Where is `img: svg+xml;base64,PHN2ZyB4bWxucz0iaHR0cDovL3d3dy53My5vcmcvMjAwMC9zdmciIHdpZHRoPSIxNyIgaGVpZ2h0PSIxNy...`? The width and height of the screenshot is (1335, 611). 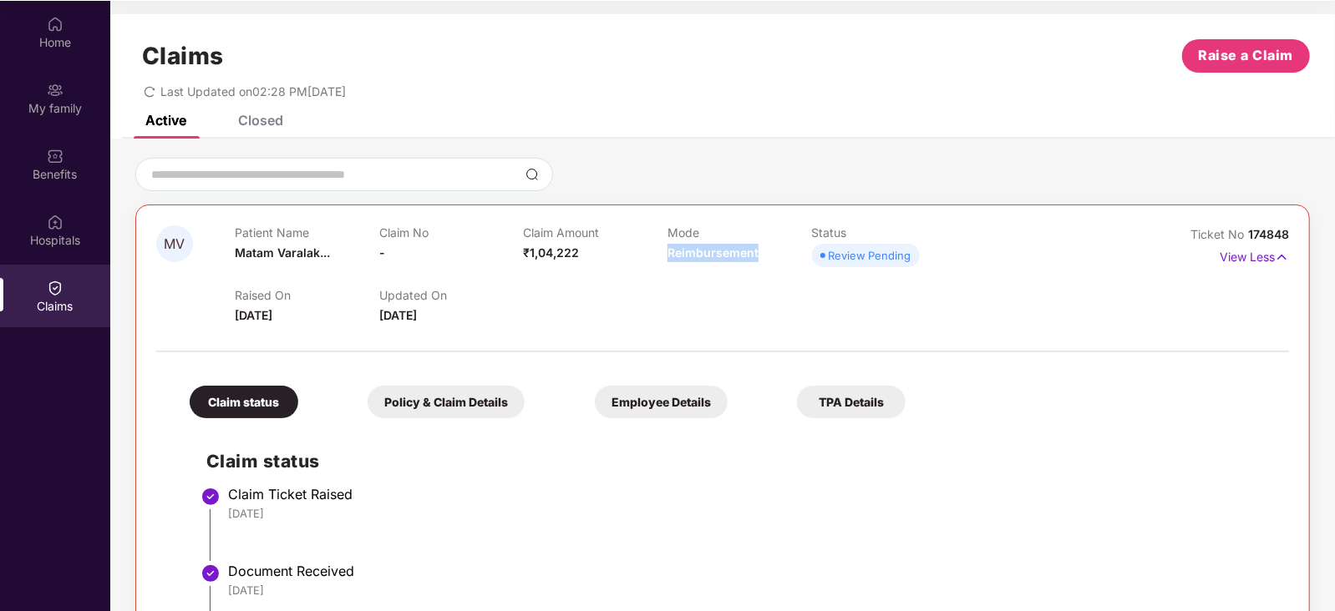 img: svg+xml;base64,PHN2ZyB4bWxucz0iaHR0cDovL3d3dy53My5vcmcvMjAwMC9zdmciIHdpZHRoPSIxNyIgaGVpZ2h0PSIxNy... is located at coordinates (1281, 257).